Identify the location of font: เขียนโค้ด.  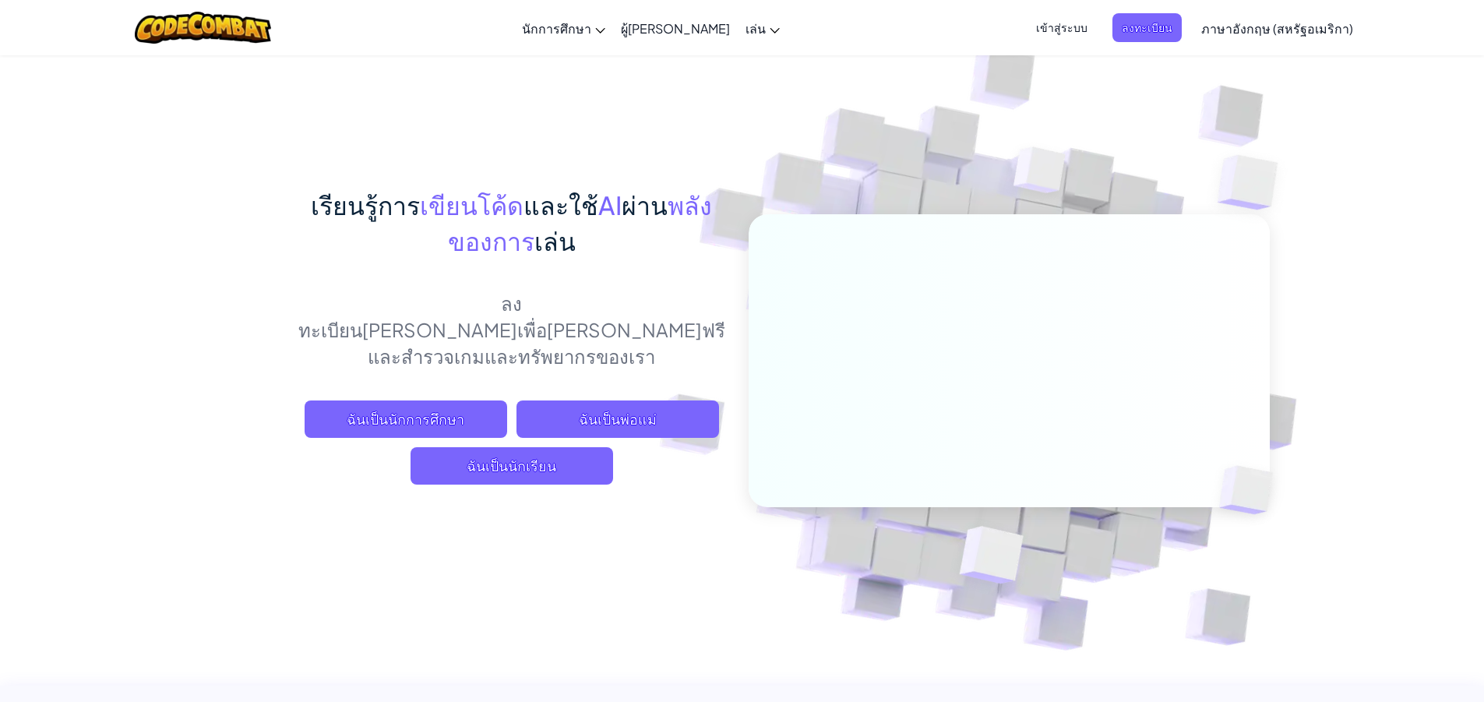
(471, 205).